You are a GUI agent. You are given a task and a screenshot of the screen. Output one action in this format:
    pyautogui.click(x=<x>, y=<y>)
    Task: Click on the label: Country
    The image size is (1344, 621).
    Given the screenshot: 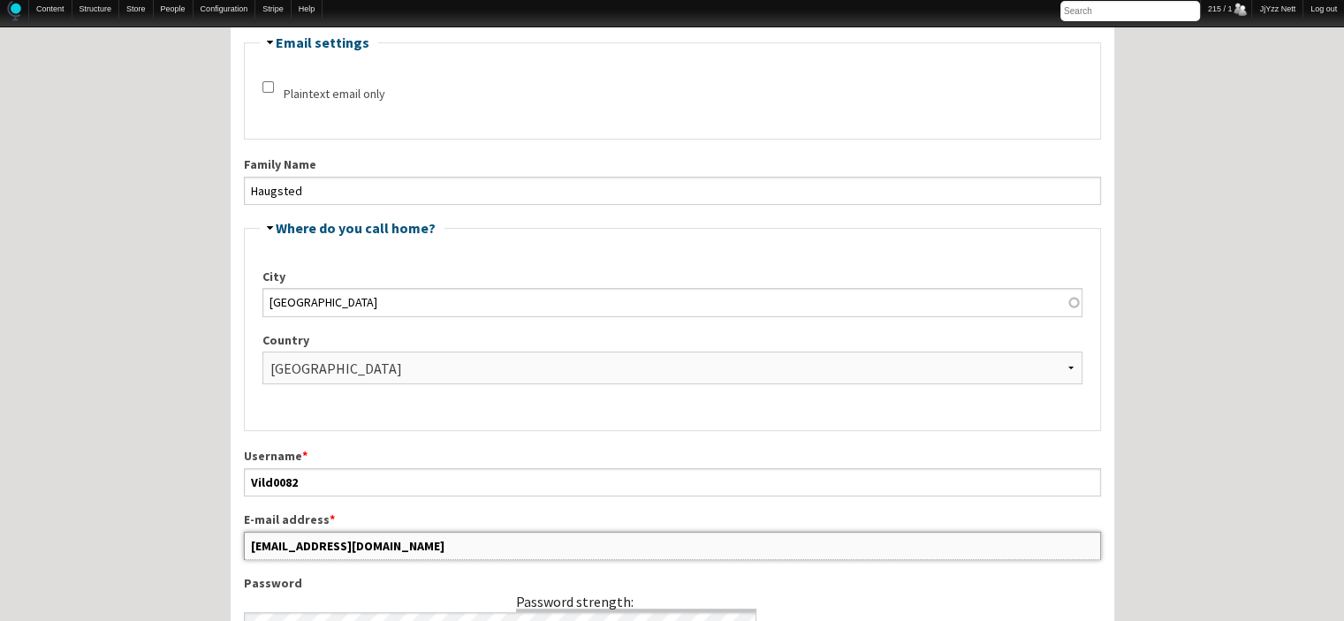 What is the action you would take?
    pyautogui.click(x=672, y=340)
    